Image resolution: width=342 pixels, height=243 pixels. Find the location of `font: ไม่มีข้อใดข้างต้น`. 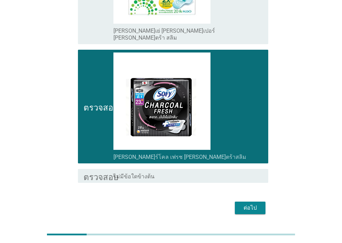

font: ไม่มีข้อใดข้างต้น is located at coordinates (134, 176).